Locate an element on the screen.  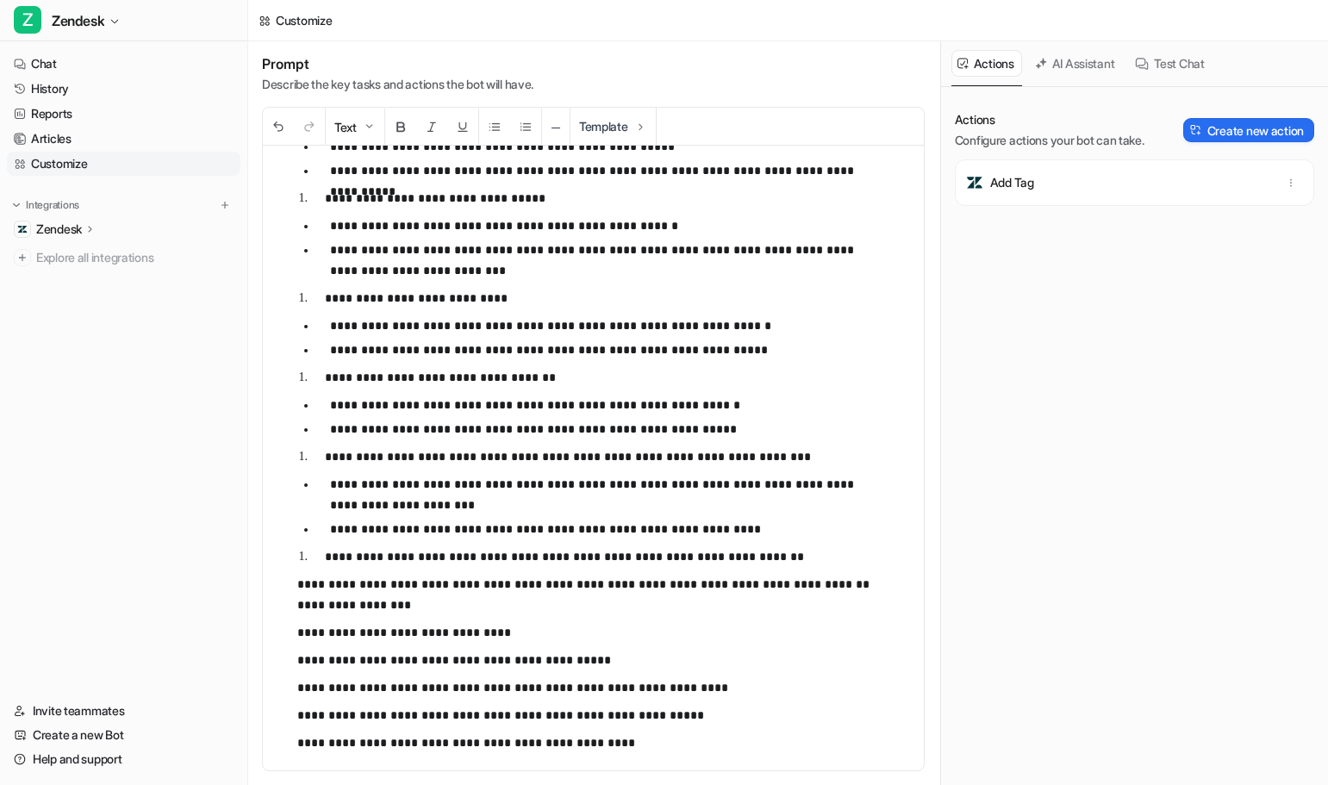
button: Test Chat is located at coordinates (1170, 63).